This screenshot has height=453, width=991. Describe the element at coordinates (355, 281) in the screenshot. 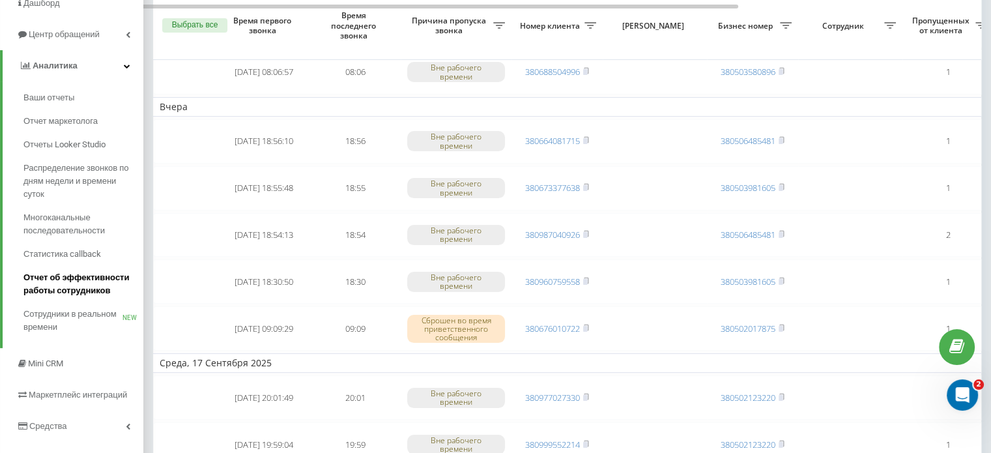

I see `td: 18:30` at that location.